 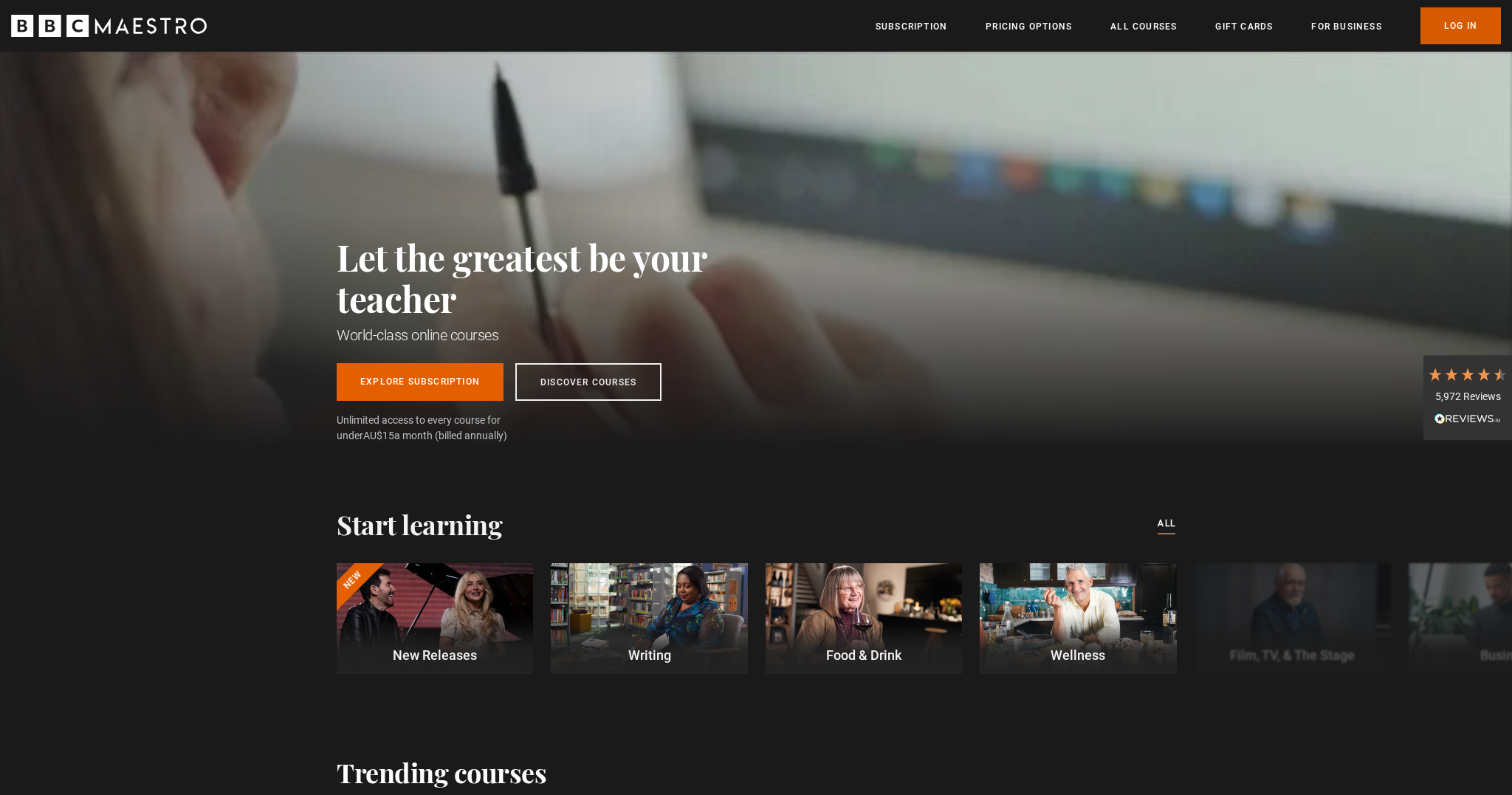 What do you see at coordinates (441, 772) in the screenshot?
I see `h2: Trending courses` at bounding box center [441, 772].